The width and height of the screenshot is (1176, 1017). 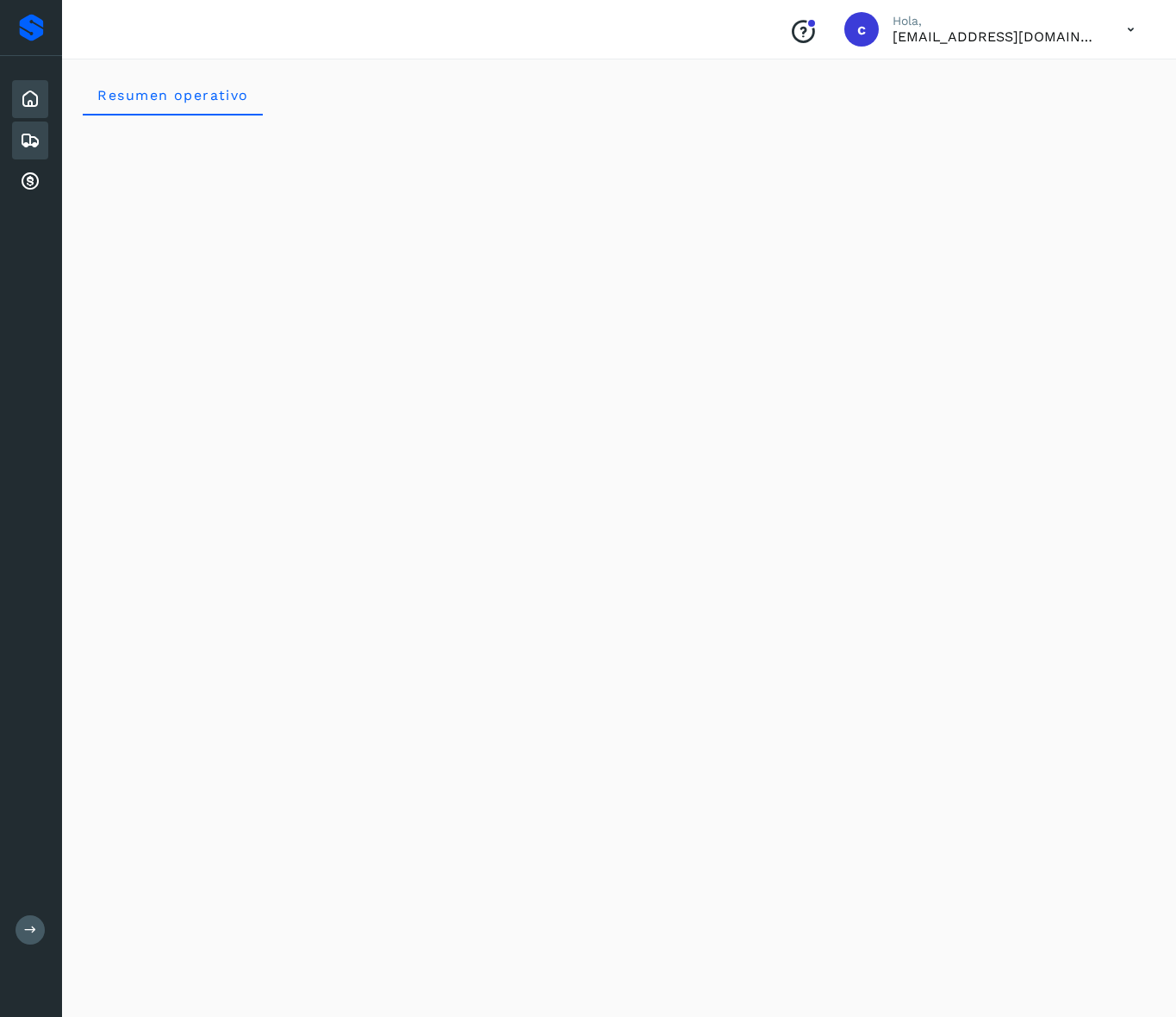 What do you see at coordinates (30, 99) in the screenshot?
I see `div: Inicio` at bounding box center [30, 99].